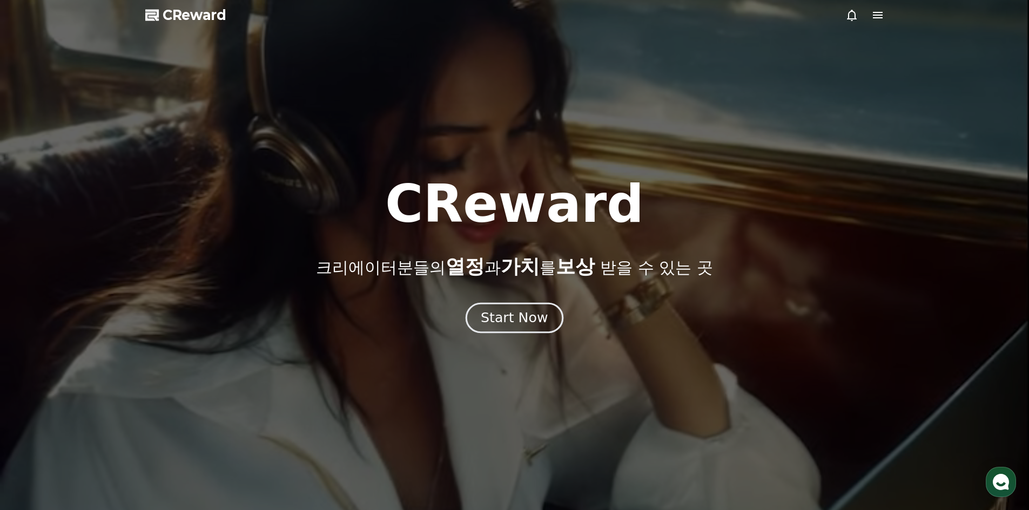 The image size is (1029, 510). I want to click on a: 설정, so click(173, 356).